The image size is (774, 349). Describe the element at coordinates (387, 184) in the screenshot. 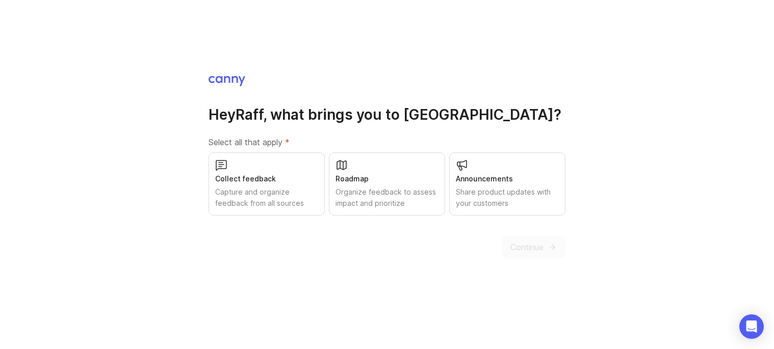

I see `button: RoadmapOrganize feedback to assess impact and prioritize` at that location.